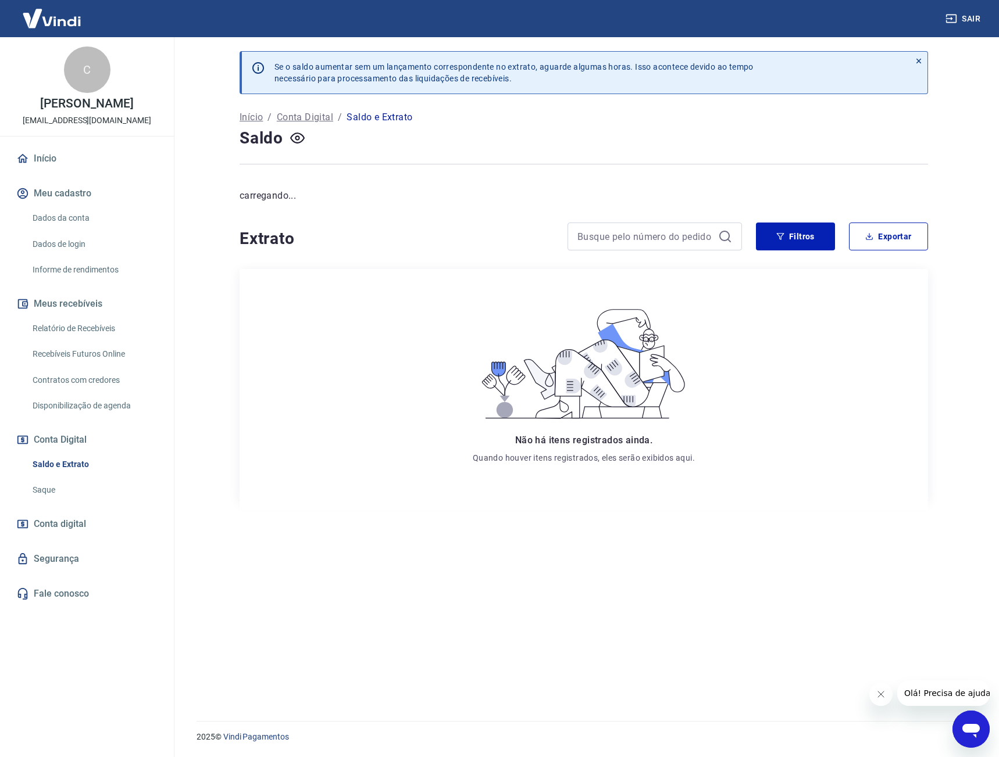 The image size is (999, 757). Describe the element at coordinates (305, 117) in the screenshot. I see `p: Conta Digital` at that location.